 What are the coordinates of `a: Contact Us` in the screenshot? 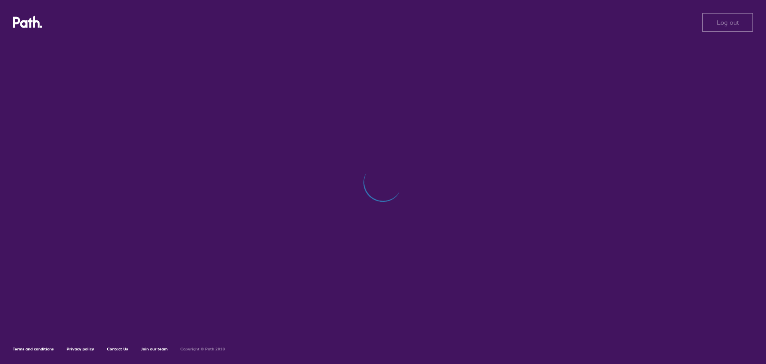 It's located at (117, 348).